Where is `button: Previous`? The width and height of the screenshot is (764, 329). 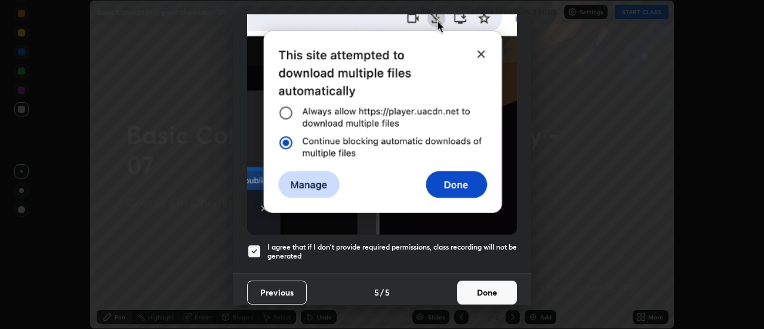 button: Previous is located at coordinates (277, 293).